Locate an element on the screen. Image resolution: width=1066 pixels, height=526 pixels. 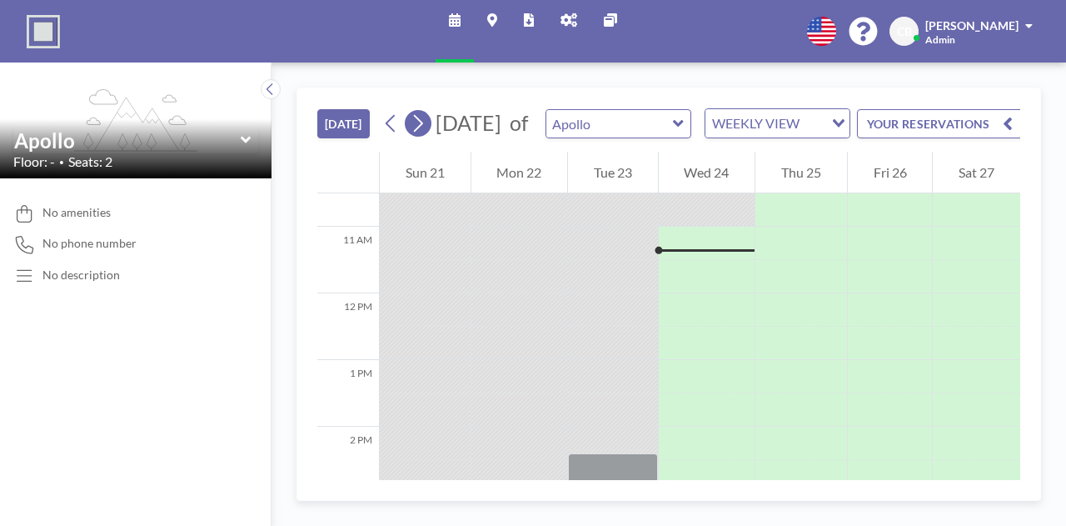
img: organization-logo is located at coordinates (43, 32).